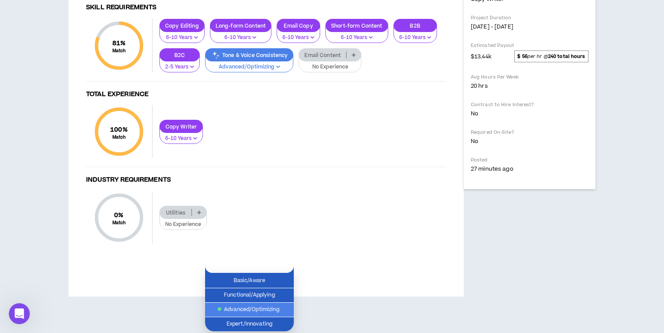  I want to click on p: Copy Writer, so click(181, 126).